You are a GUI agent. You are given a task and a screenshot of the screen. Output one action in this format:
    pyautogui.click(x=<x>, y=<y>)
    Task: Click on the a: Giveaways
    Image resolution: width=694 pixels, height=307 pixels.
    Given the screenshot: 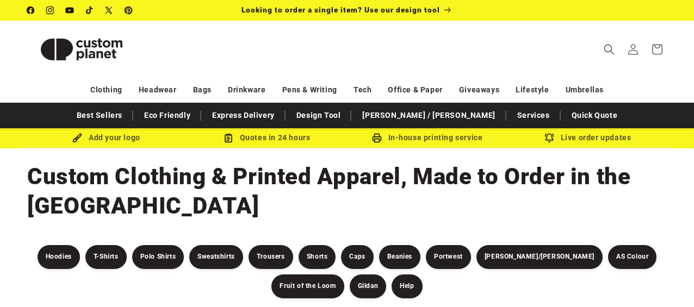 What is the action you would take?
    pyautogui.click(x=479, y=90)
    